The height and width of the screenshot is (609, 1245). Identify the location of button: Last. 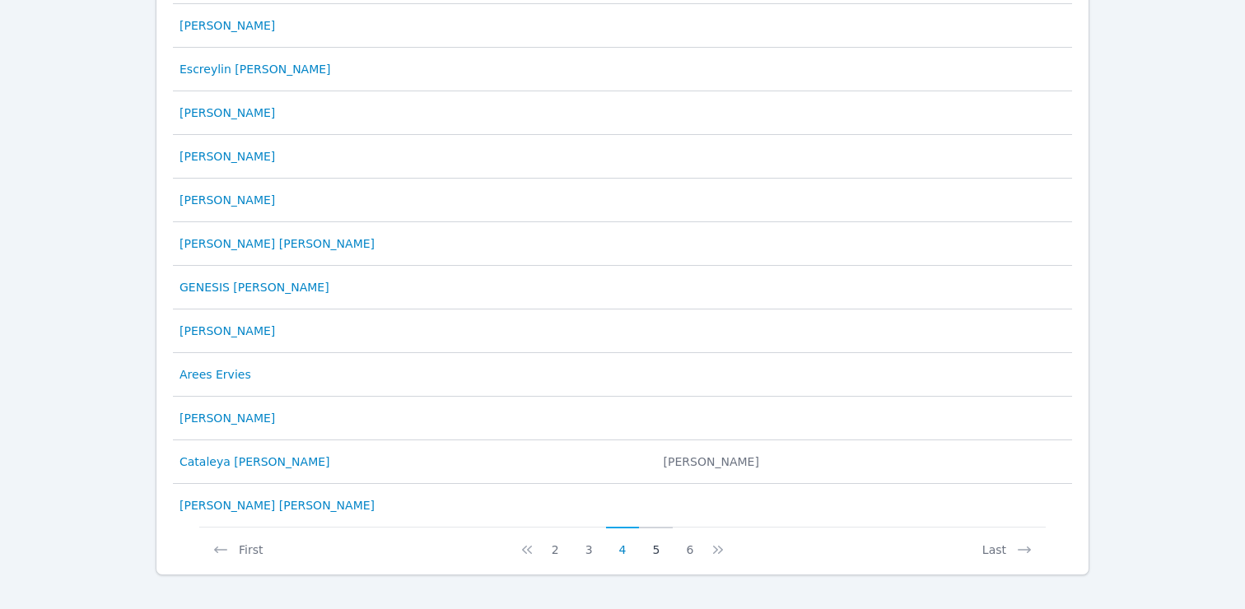
(1007, 543).